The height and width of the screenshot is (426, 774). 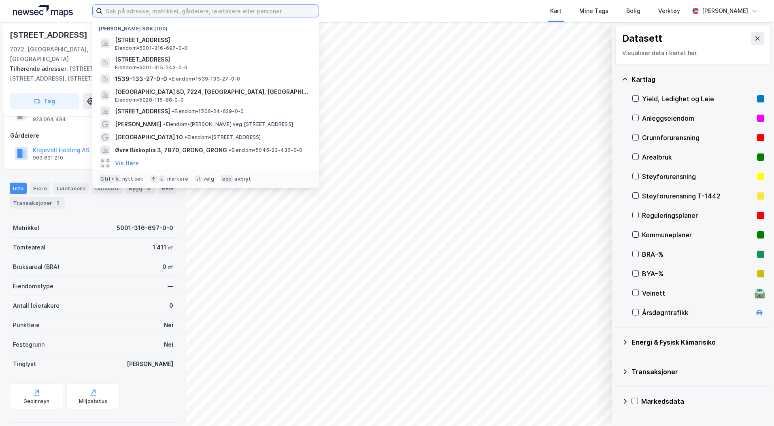 What do you see at coordinates (698, 157) in the screenshot?
I see `div: Arealbruk` at bounding box center [698, 157].